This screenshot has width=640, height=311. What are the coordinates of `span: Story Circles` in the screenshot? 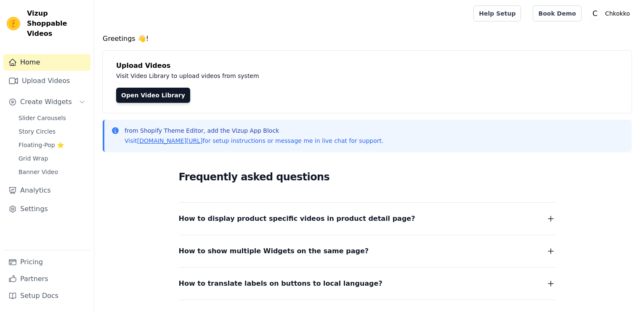 It's located at (37, 131).